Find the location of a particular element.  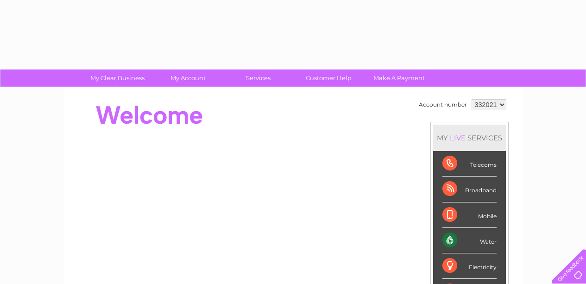

a: Services is located at coordinates (258, 78).